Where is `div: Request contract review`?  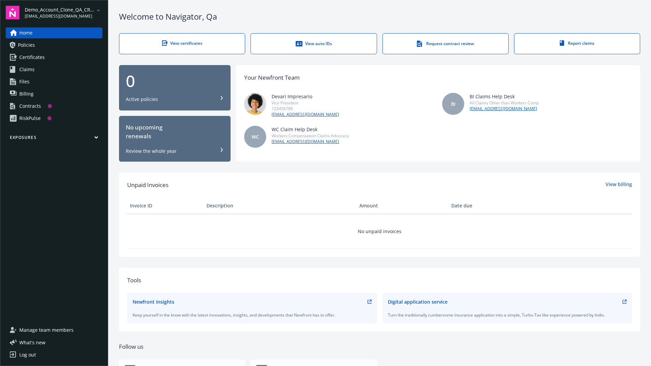
div: Request contract review is located at coordinates (446, 44).